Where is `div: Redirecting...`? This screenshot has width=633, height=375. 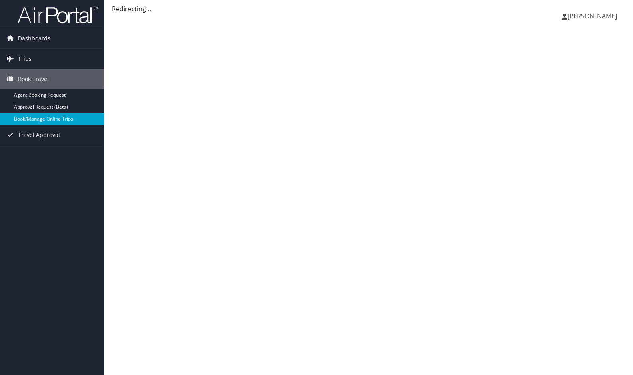
div: Redirecting... is located at coordinates (368, 9).